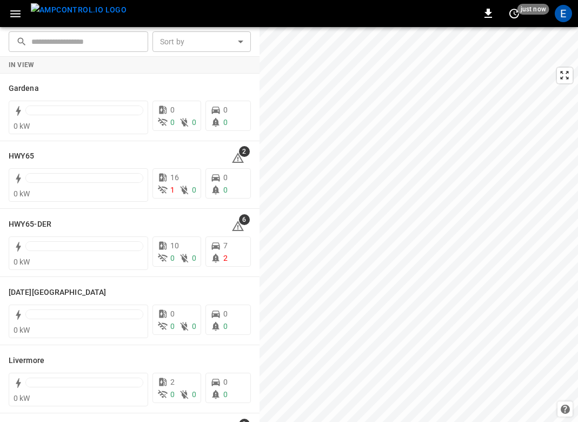  What do you see at coordinates (22, 65) in the screenshot?
I see `strong: In View` at bounding box center [22, 65].